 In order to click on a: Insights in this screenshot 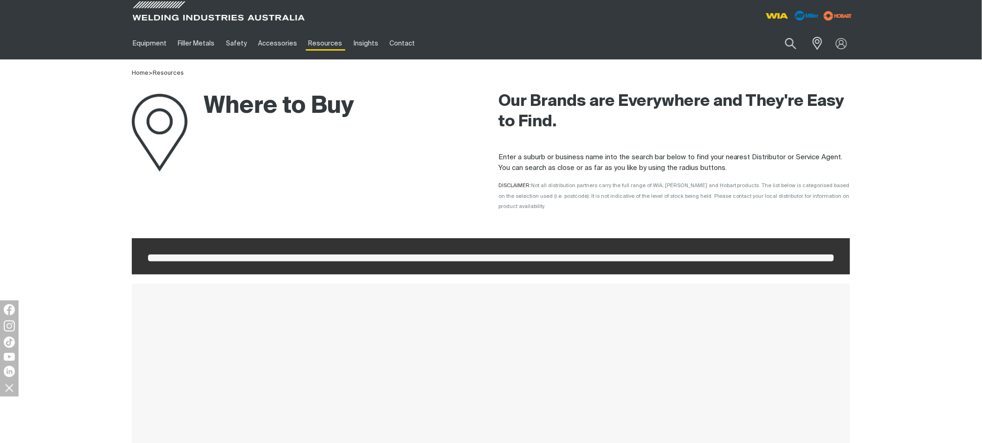, I will do `click(366, 43)`.